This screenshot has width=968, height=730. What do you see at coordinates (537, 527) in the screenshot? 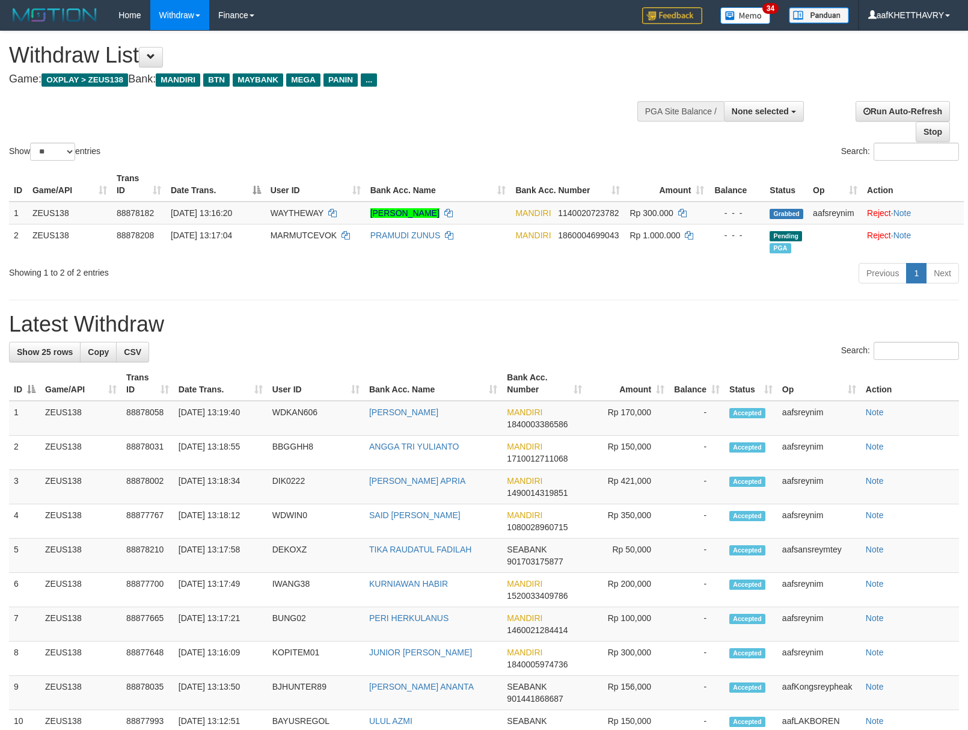
I see `span: Copy 1080028960715 to clipboard` at bounding box center [537, 527].